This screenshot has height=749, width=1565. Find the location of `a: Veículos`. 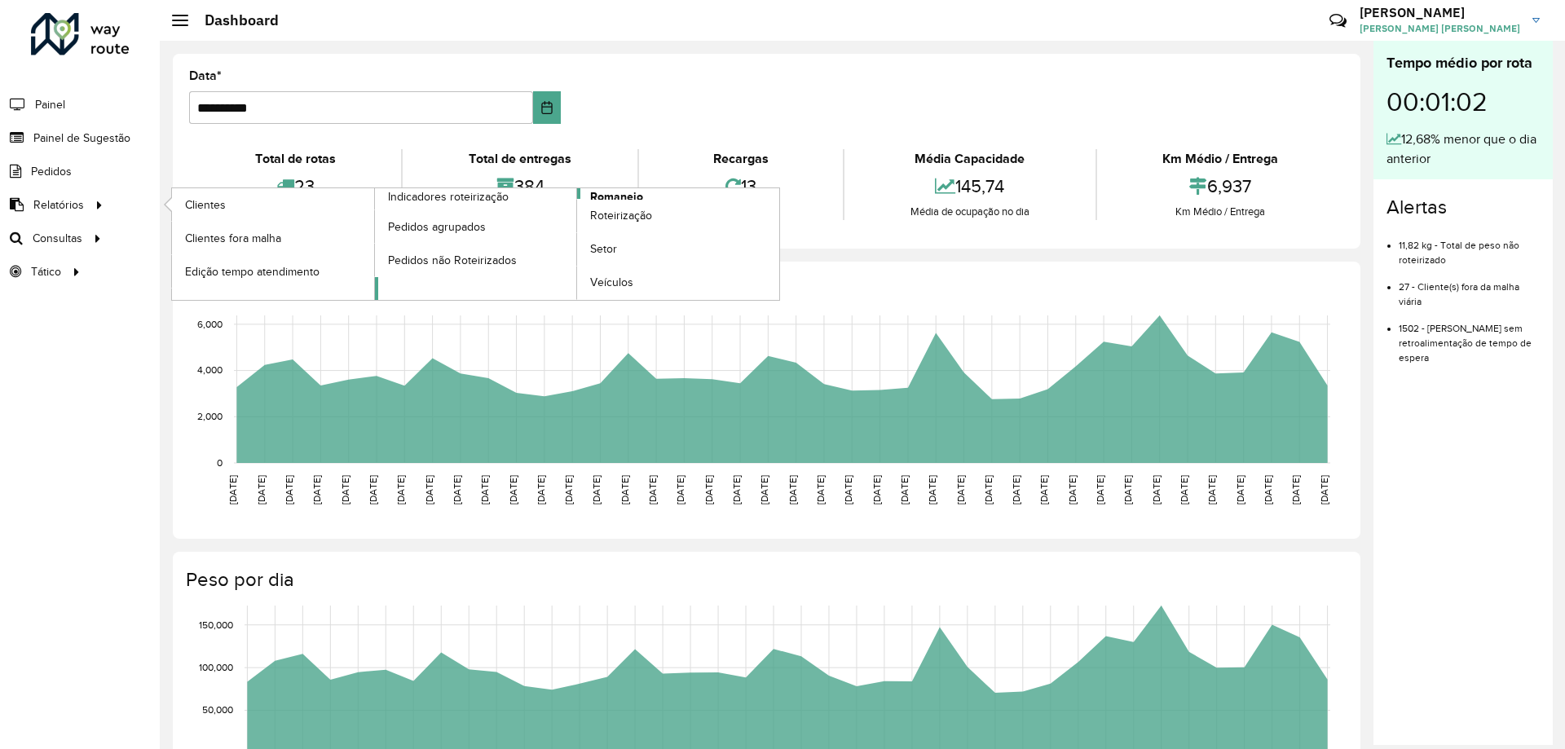

a: Veículos is located at coordinates (678, 283).